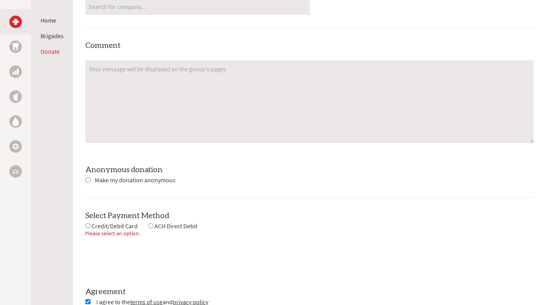  Describe the element at coordinates (16, 46) in the screenshot. I see `img: Dental` at that location.